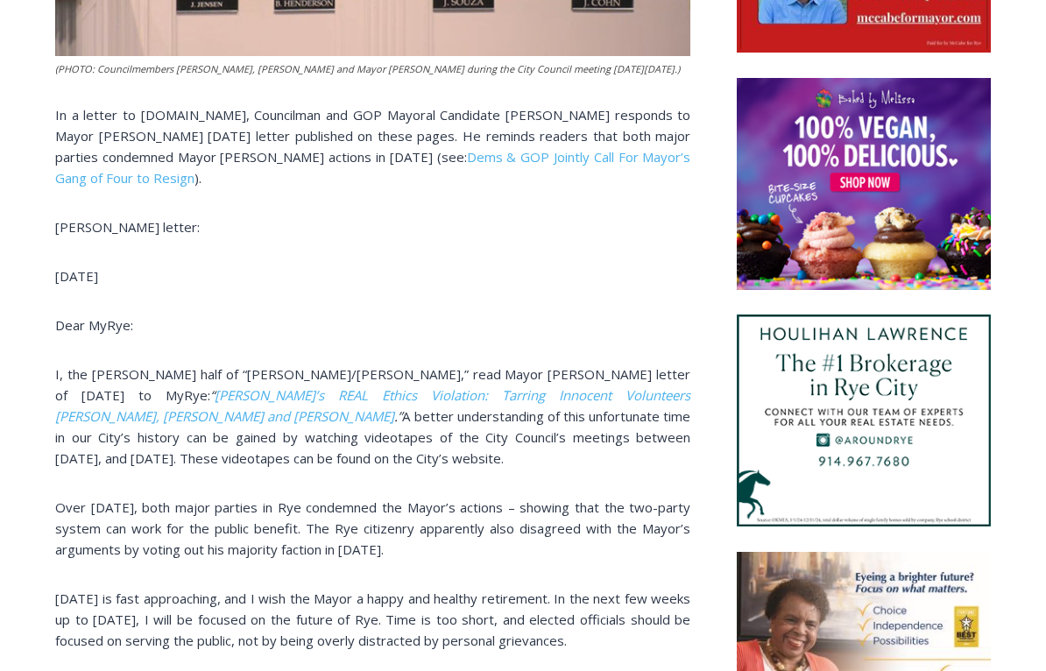  What do you see at coordinates (864, 421) in the screenshot?
I see `img: Houlihan Lawrence The #1 Brokerage in Rye City` at bounding box center [864, 421].